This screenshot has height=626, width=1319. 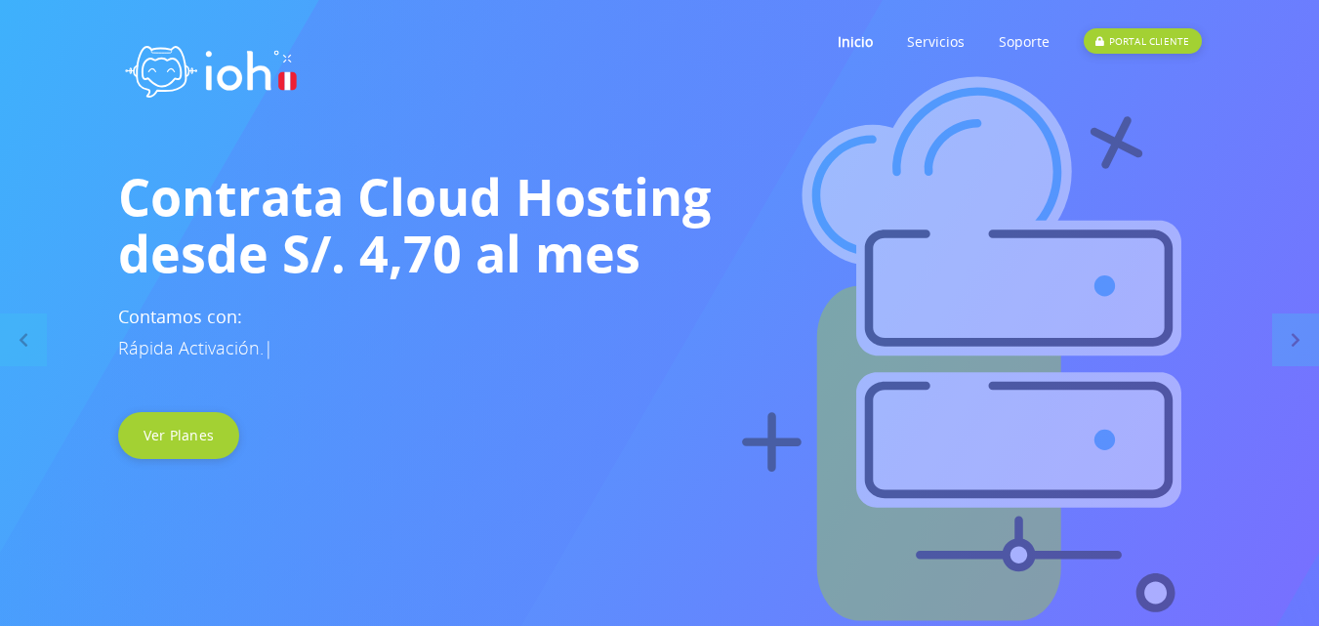 I want to click on h3: Contamos con:, so click(x=660, y=332).